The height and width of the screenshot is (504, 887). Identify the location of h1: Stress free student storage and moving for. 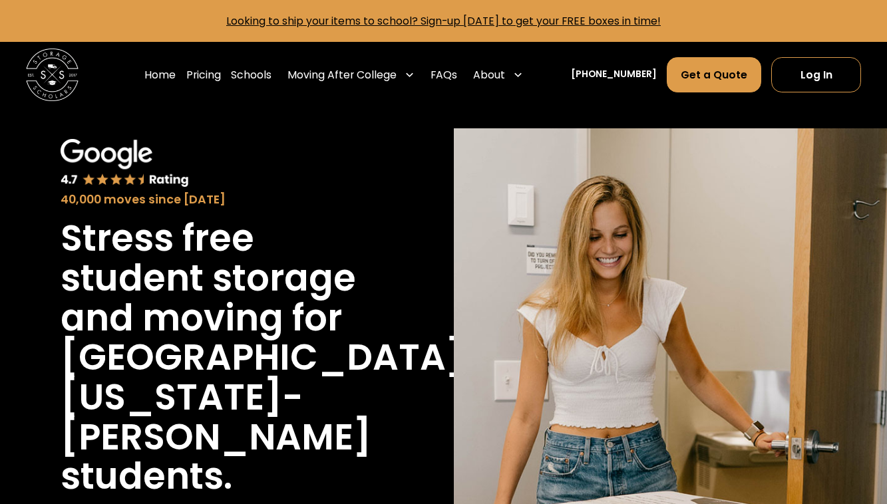
(216, 278).